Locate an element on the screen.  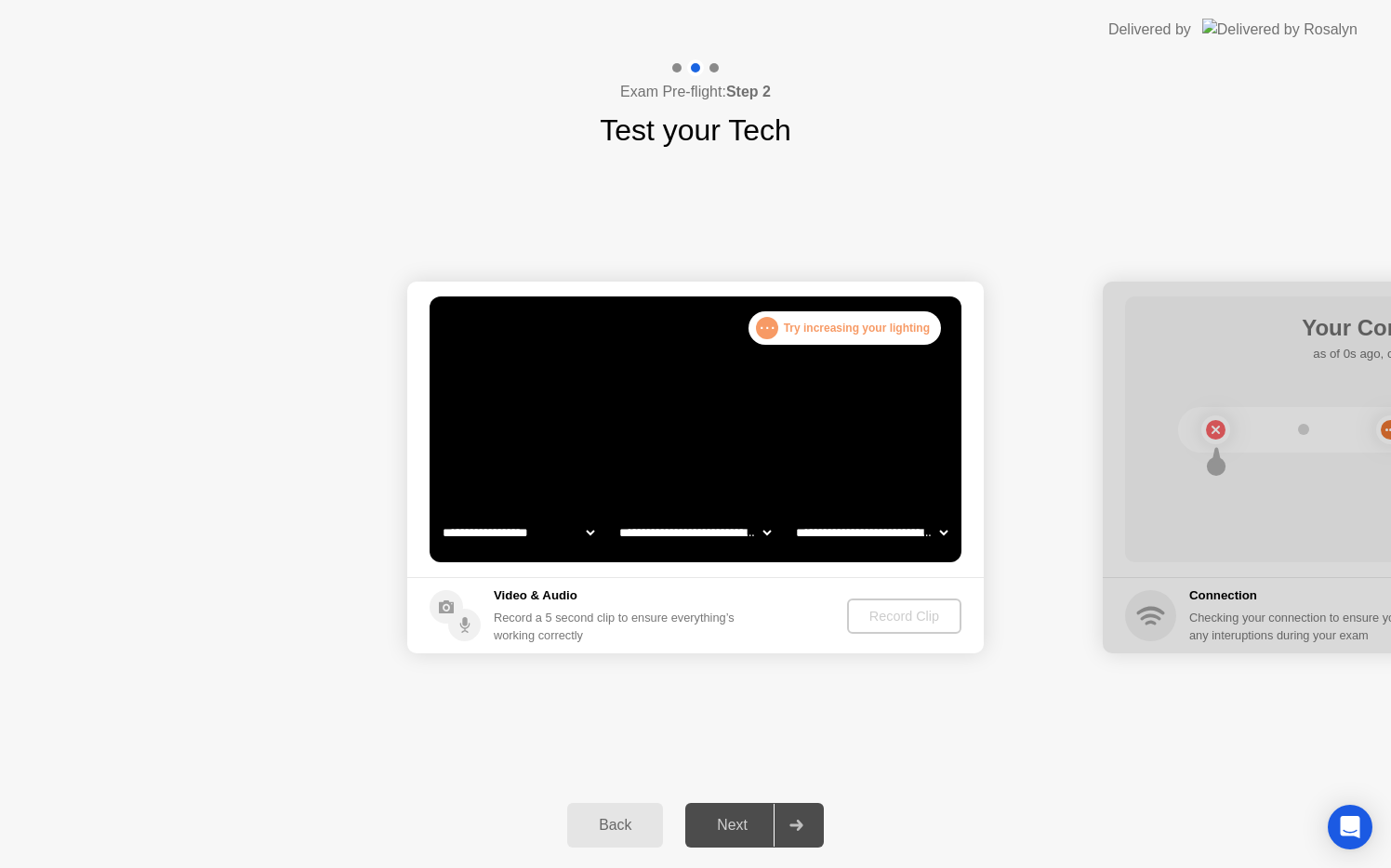
div: Try increasing your lighting is located at coordinates (844, 328).